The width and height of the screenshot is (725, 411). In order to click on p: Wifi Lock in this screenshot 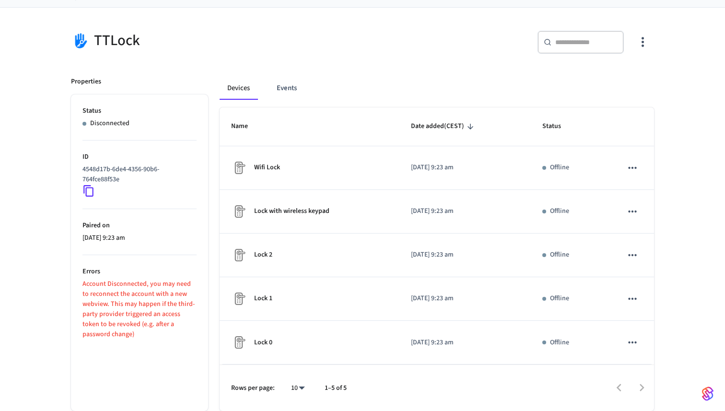, I will do `click(267, 167)`.